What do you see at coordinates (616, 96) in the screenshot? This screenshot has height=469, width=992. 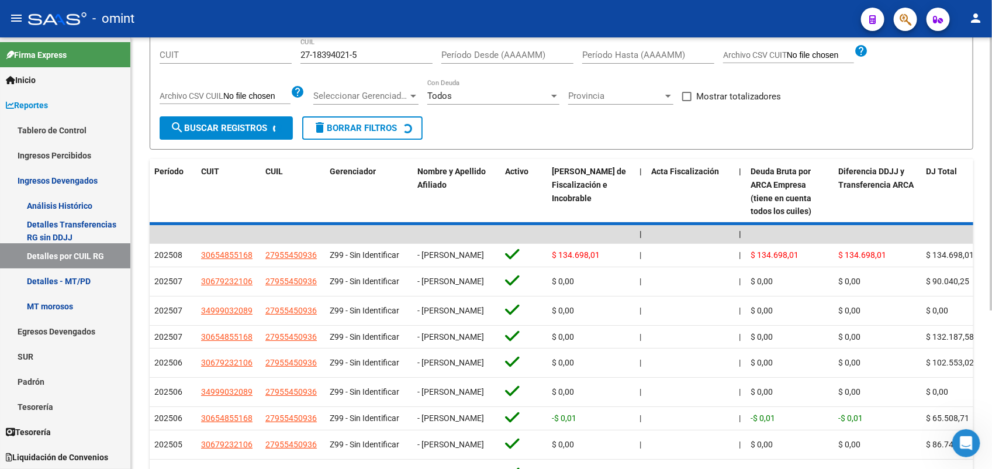 I see `span: Provincia` at bounding box center [616, 96].